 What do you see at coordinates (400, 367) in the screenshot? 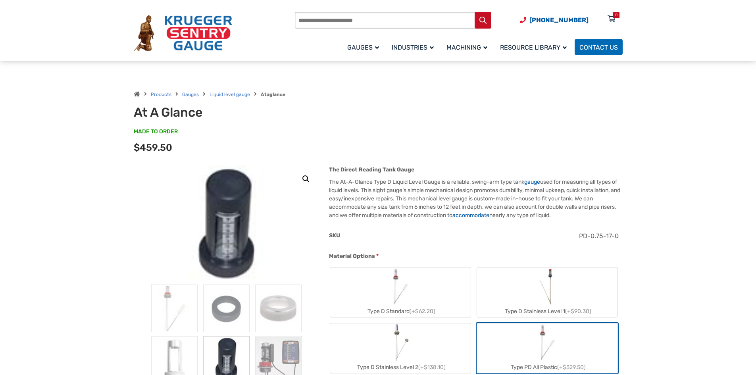
I see `div: Type D Stainless Level 2` at bounding box center [400, 367].